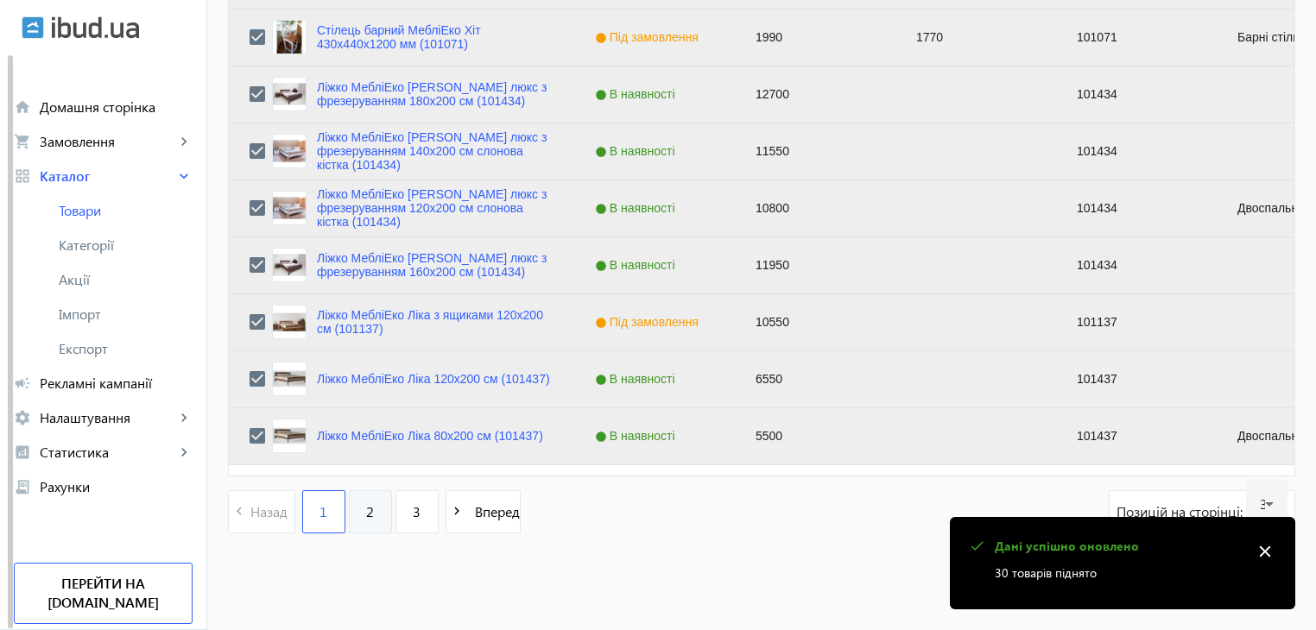 Image resolution: width=1316 pixels, height=630 pixels. Describe the element at coordinates (494, 512) in the screenshot. I see `span: Вперед` at that location.